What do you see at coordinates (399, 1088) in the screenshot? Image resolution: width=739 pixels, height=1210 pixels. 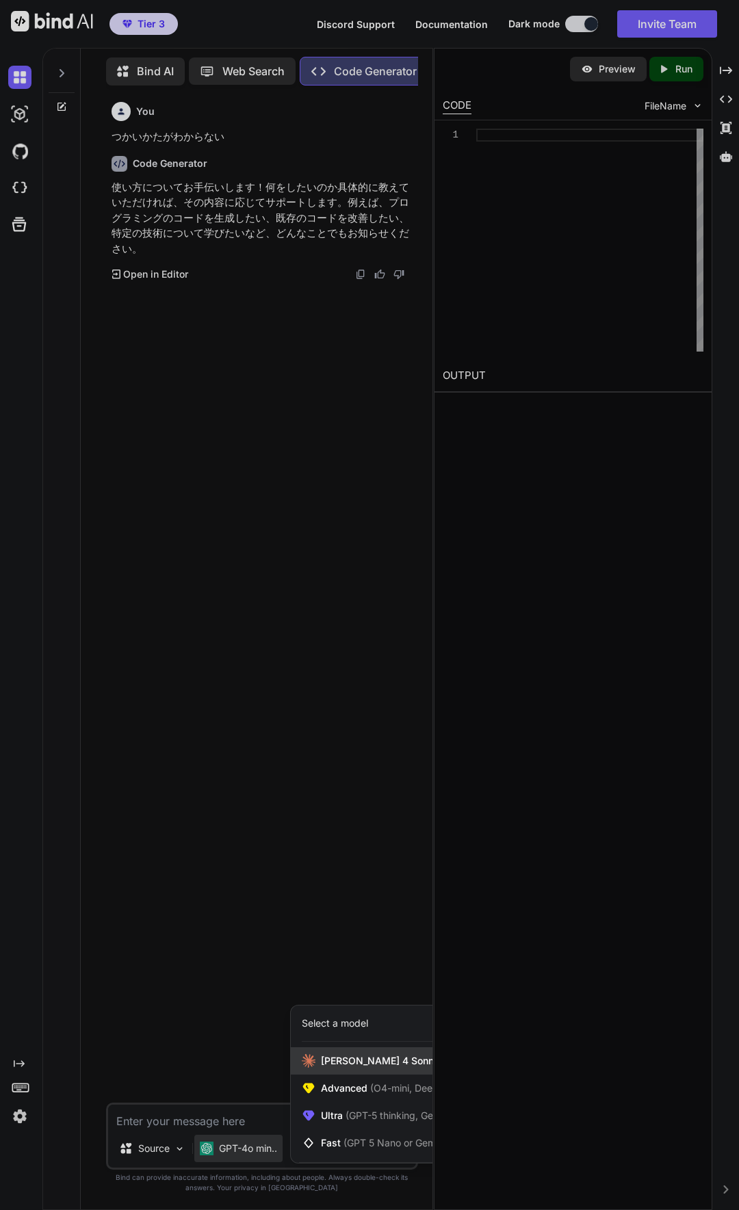 I see `span: Advanced` at bounding box center [399, 1088].